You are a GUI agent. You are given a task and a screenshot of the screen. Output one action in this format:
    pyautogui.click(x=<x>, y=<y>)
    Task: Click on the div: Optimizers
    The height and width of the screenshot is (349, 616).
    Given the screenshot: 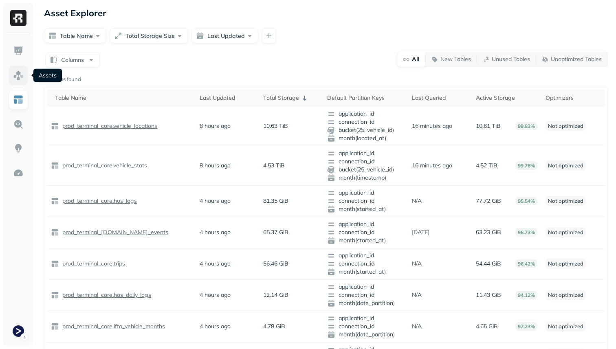 What is the action you would take?
    pyautogui.click(x=573, y=98)
    